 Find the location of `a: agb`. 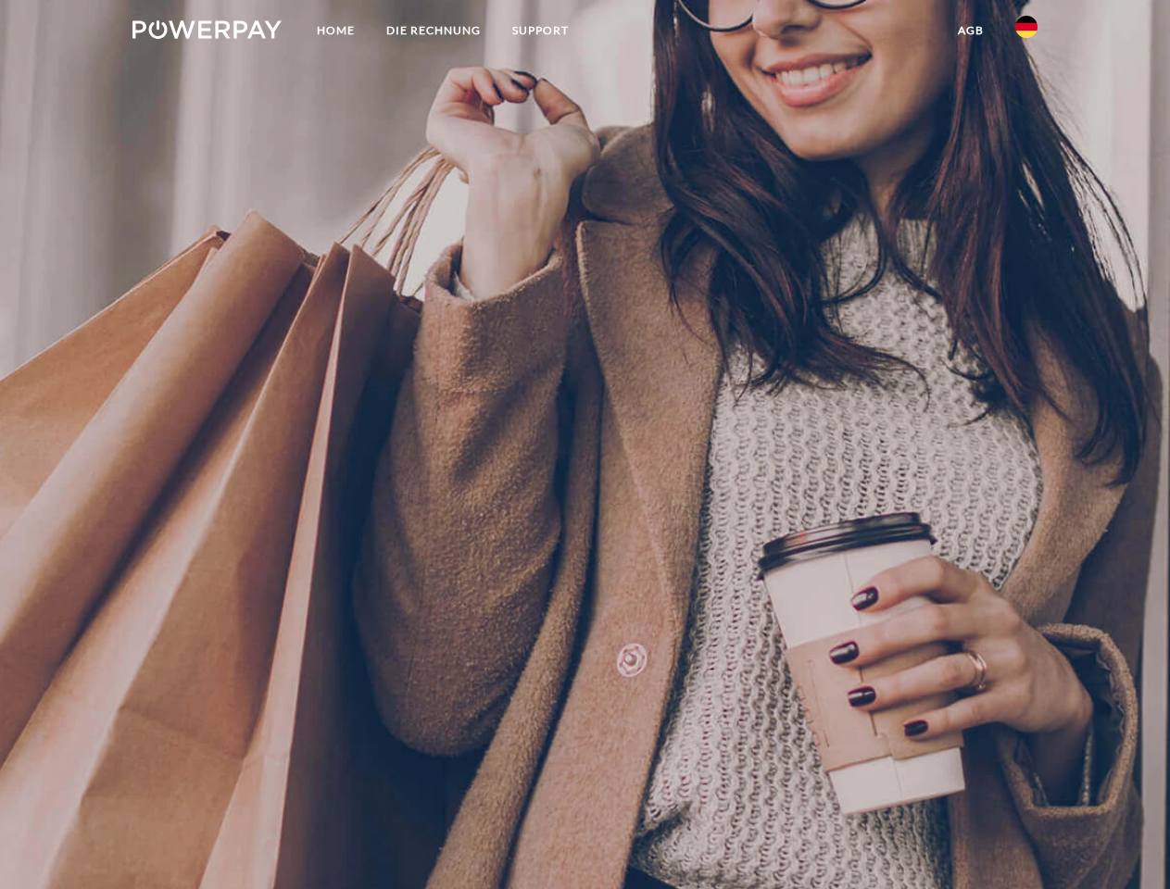

a: agb is located at coordinates (970, 31).